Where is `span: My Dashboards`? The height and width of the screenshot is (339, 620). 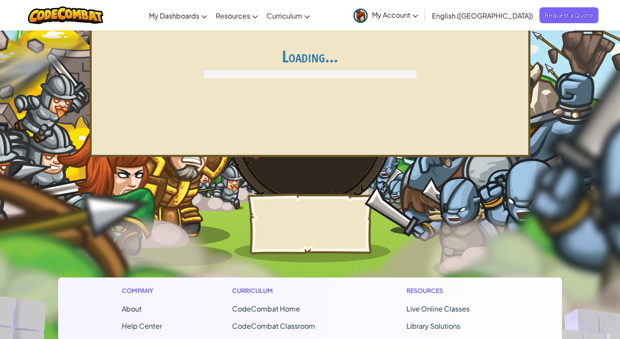 span: My Dashboards is located at coordinates (174, 16).